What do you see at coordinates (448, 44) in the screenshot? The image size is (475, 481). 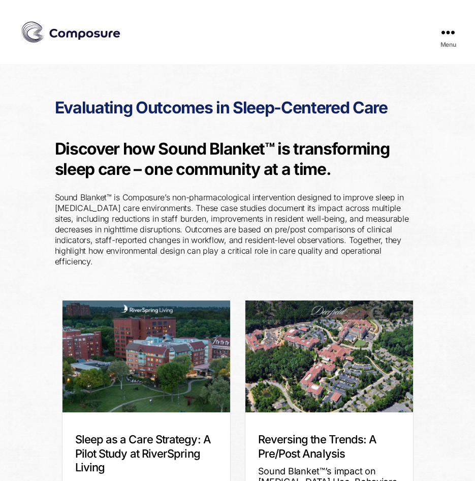 I see `span: Menu` at bounding box center [448, 44].